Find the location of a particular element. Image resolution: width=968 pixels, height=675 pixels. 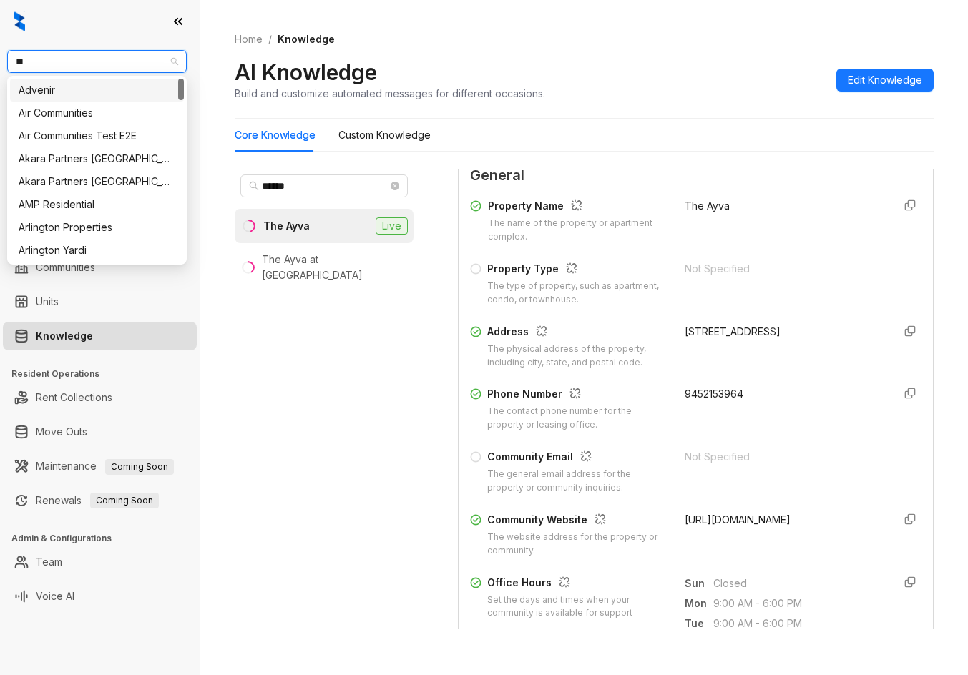

a: Units is located at coordinates (47, 302).